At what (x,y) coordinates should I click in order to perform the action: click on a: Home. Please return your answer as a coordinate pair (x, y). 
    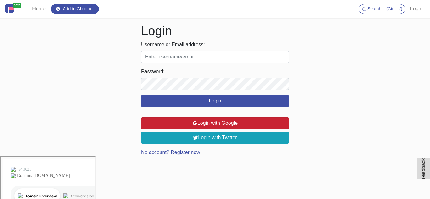
    Looking at the image, I should click on (39, 9).